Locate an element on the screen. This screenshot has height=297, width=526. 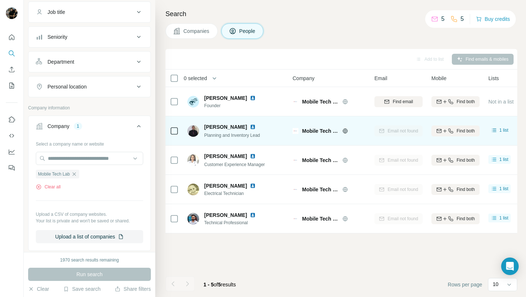
button: Seniority is located at coordinates (90, 37).